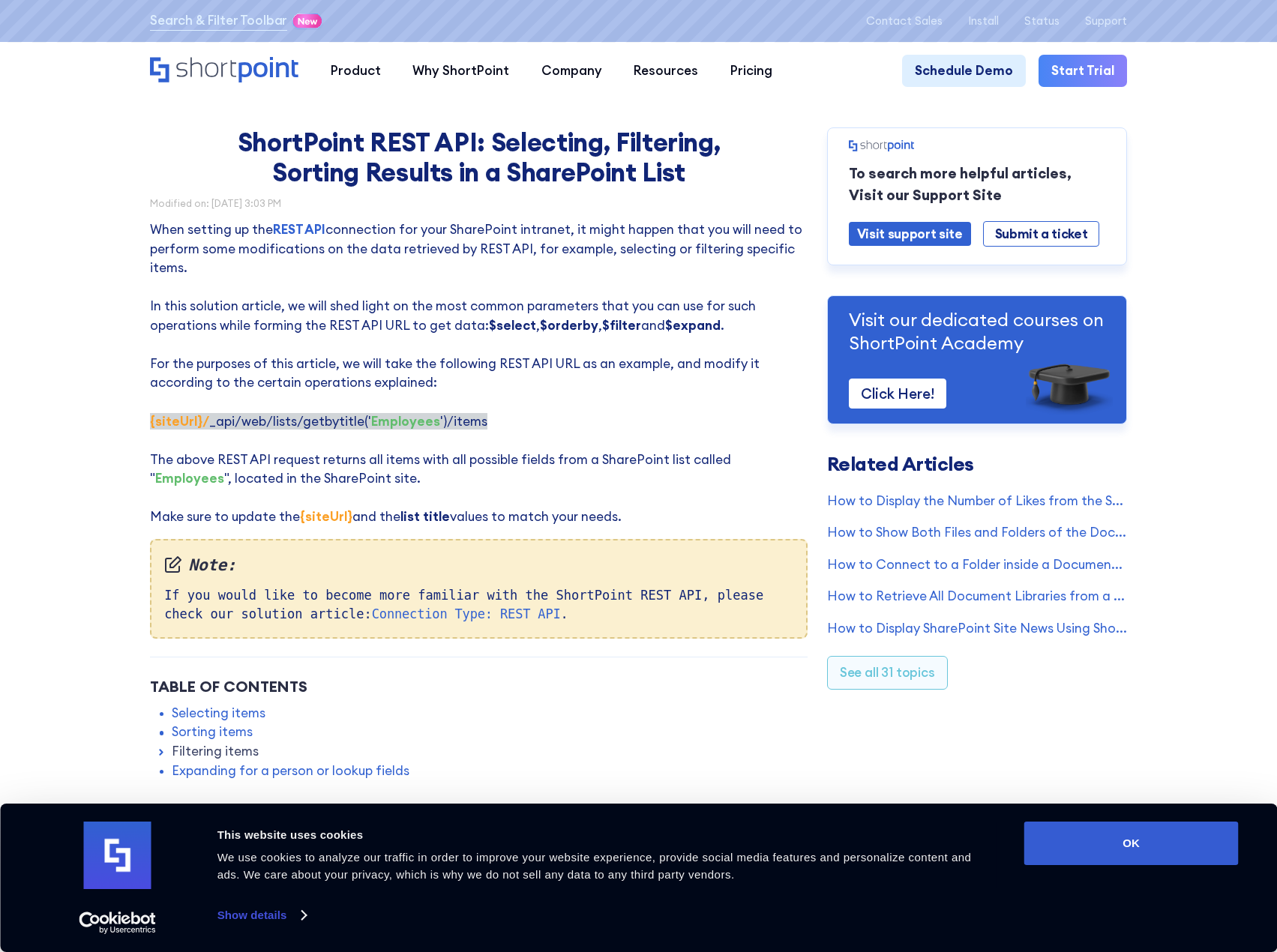  What do you see at coordinates (977, 597) in the screenshot?
I see `a: How to Retrieve All Document Libraries from a Site Collection Using ShortPoint Connect` at bounding box center [977, 597].